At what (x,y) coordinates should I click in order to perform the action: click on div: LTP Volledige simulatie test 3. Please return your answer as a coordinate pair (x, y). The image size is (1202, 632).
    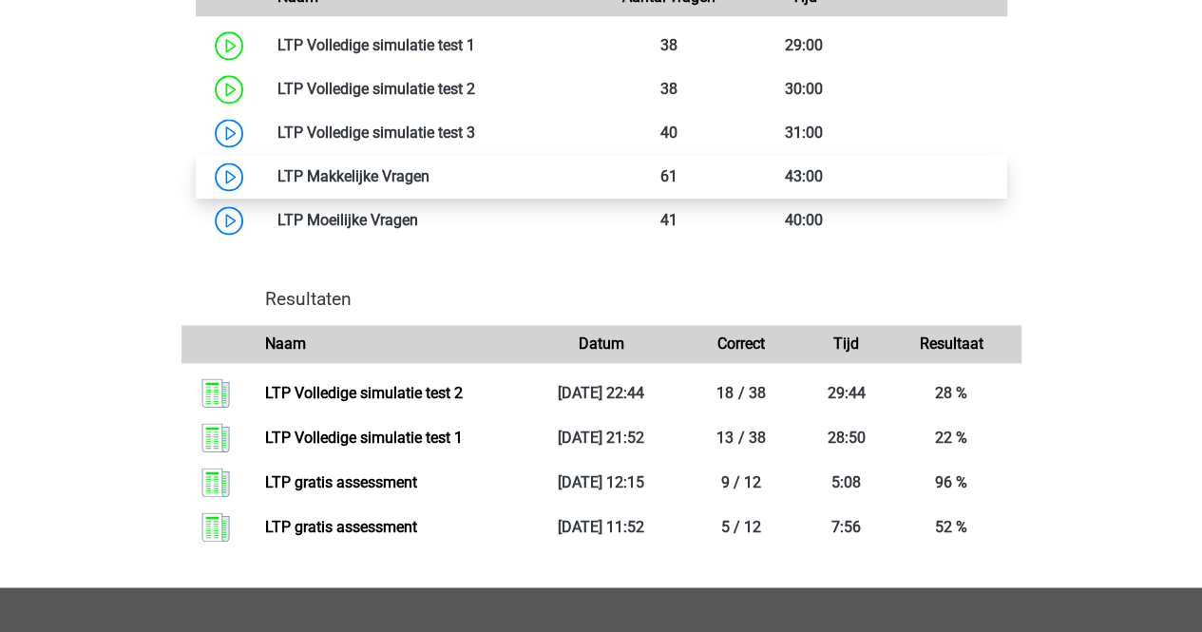
    Looking at the image, I should click on (432, 133).